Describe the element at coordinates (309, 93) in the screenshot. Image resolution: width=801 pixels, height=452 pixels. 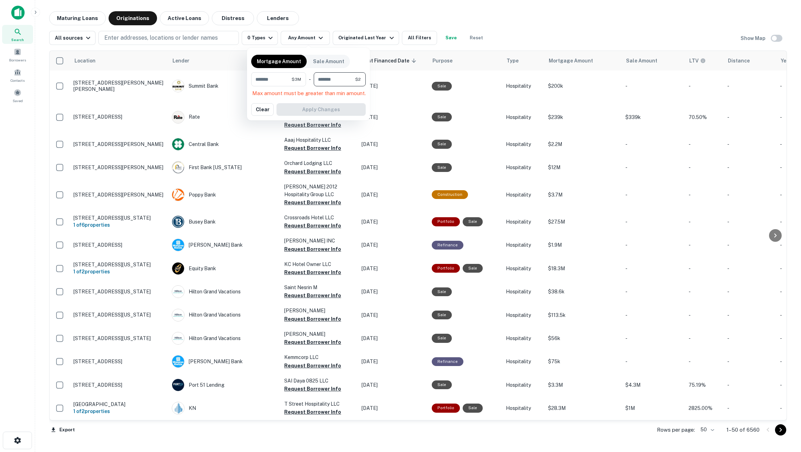
I see `p: Max amount must be greater than min amount.` at that location.